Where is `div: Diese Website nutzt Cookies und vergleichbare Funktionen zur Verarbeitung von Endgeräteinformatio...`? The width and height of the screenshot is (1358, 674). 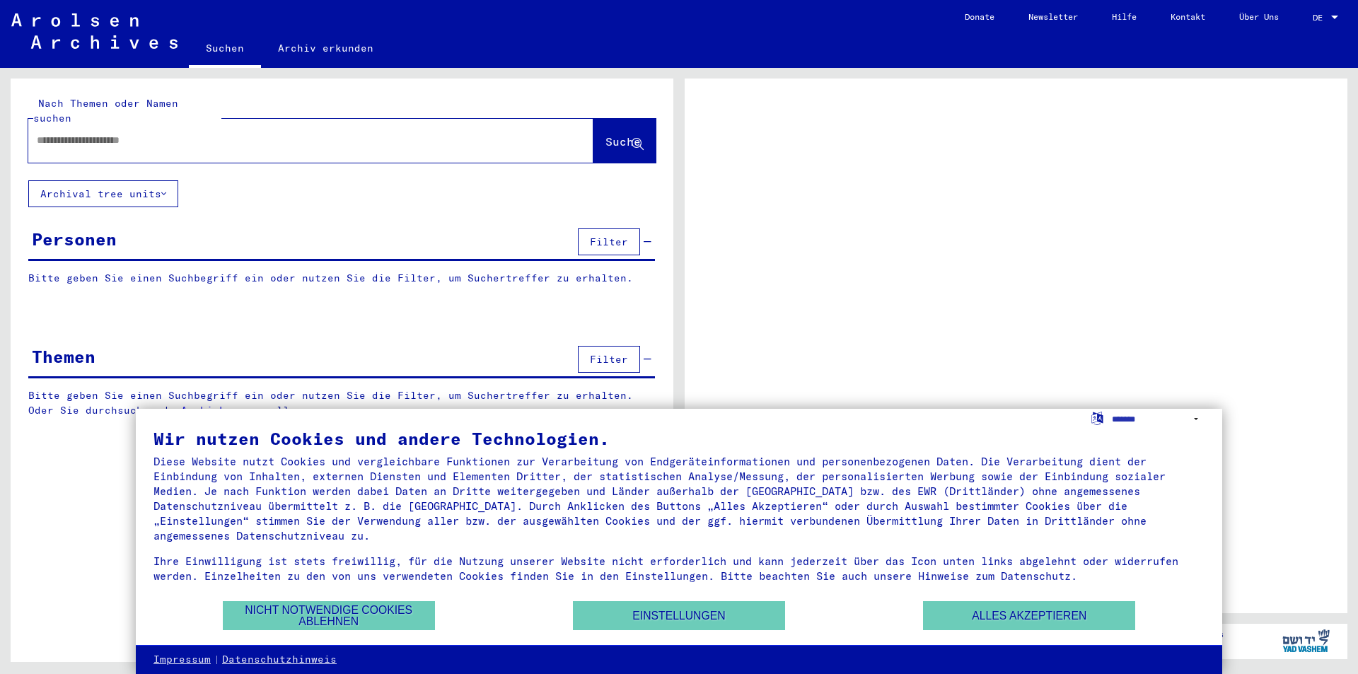 div: Diese Website nutzt Cookies und vergleichbare Funktionen zur Verarbeitung von Endgeräteinformatio... is located at coordinates (679, 499).